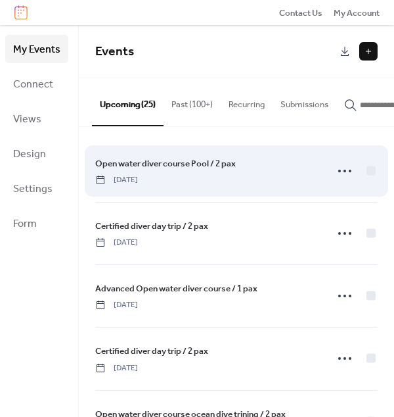 The height and width of the screenshot is (417, 394). What do you see at coordinates (37, 49) in the screenshot?
I see `a: My Events` at bounding box center [37, 49].